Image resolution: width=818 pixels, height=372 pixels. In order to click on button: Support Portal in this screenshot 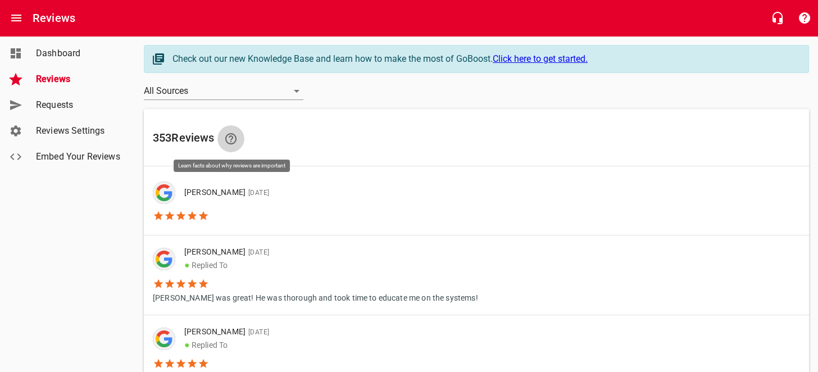, I will do `click(804, 18)`.